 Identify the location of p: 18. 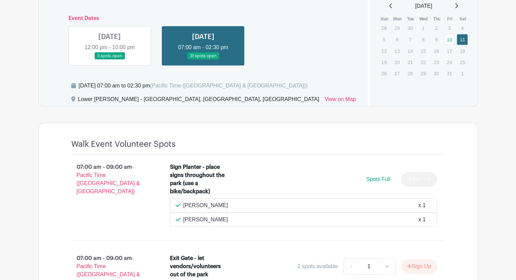
(462, 51).